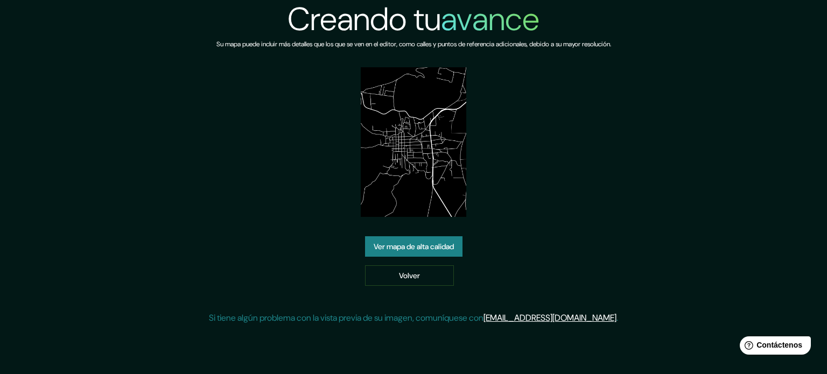 Image resolution: width=827 pixels, height=374 pixels. Describe the element at coordinates (409, 276) in the screenshot. I see `font: Volver` at that location.